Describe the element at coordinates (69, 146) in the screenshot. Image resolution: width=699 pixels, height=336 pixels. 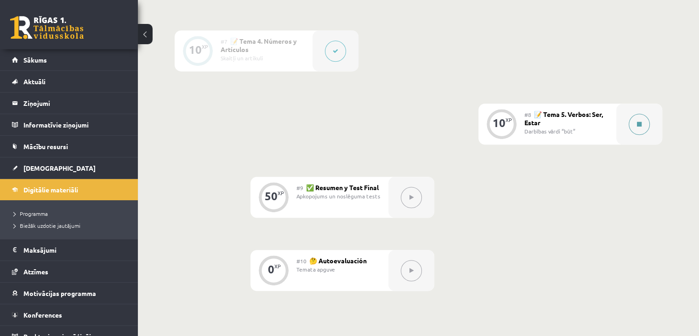
I see `a: Mācību resursi` at that location.